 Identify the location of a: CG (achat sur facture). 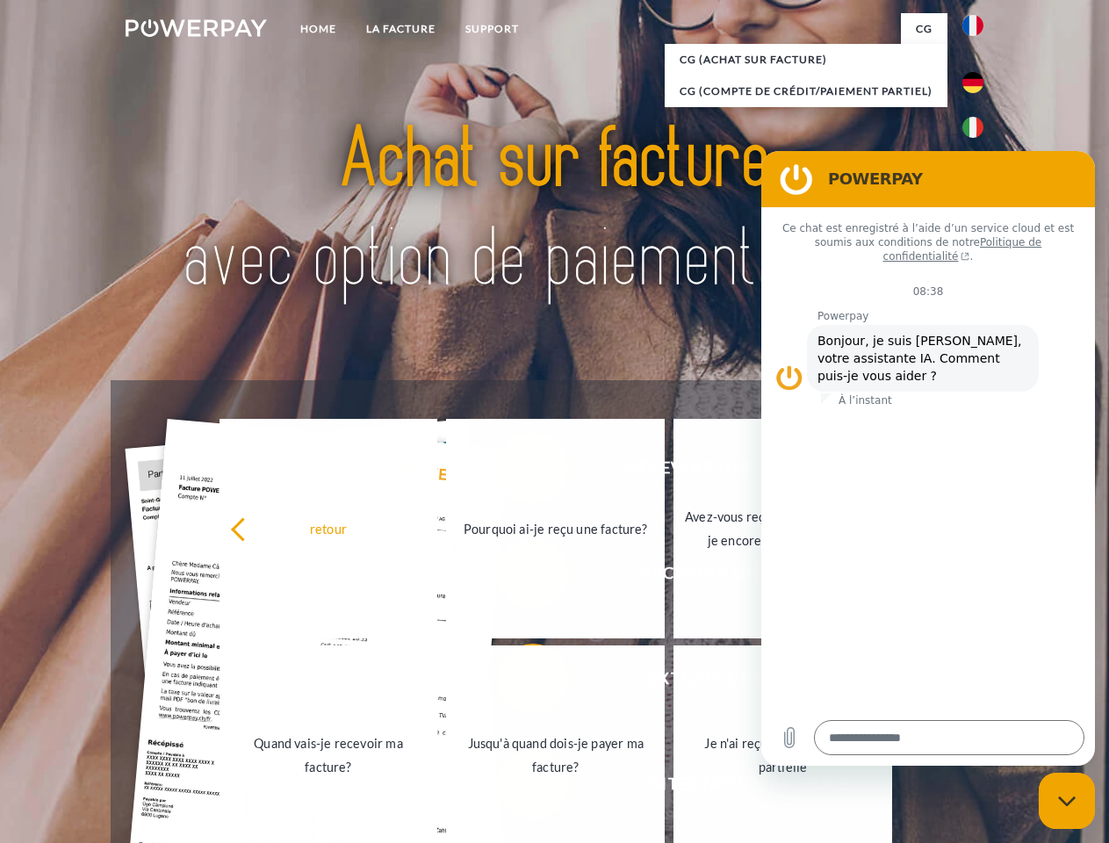
(806, 60).